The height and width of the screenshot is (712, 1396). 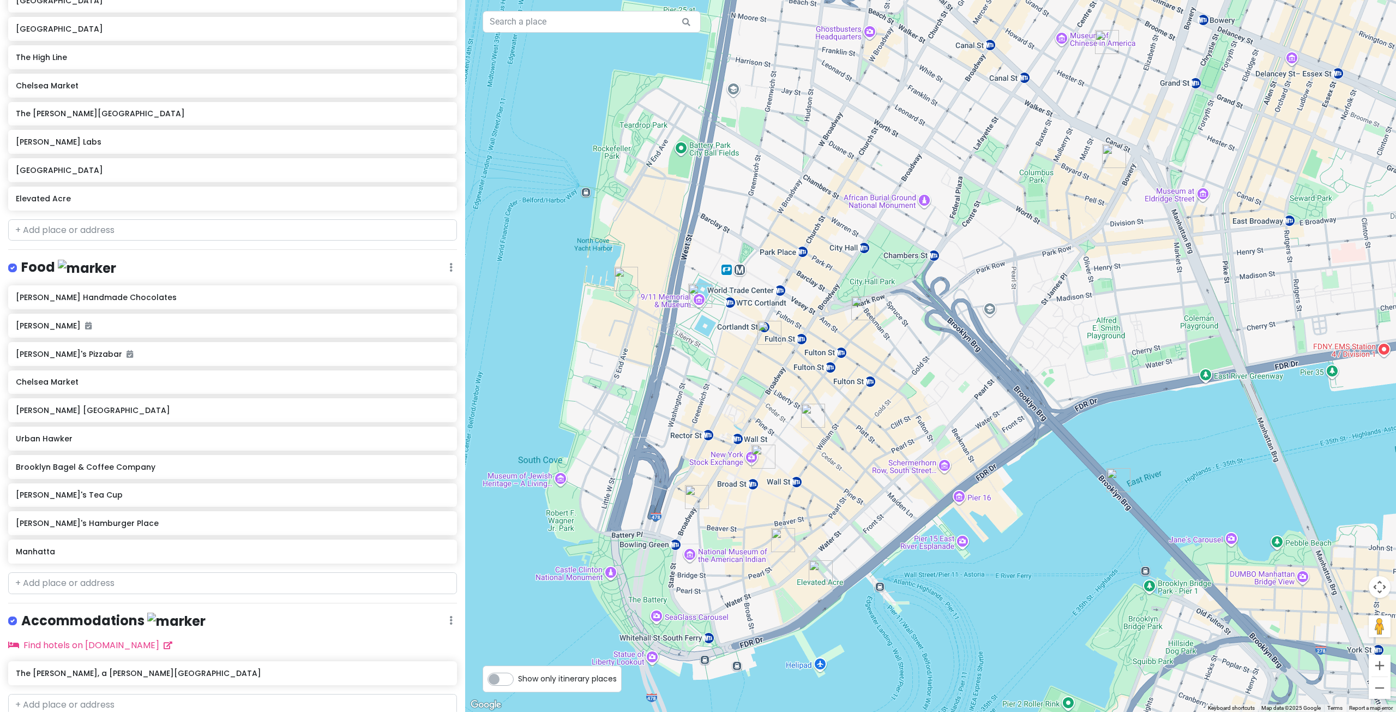 What do you see at coordinates (486, 705) in the screenshot?
I see `a: Open this area in Google Maps (opens a new window)` at bounding box center [486, 705].